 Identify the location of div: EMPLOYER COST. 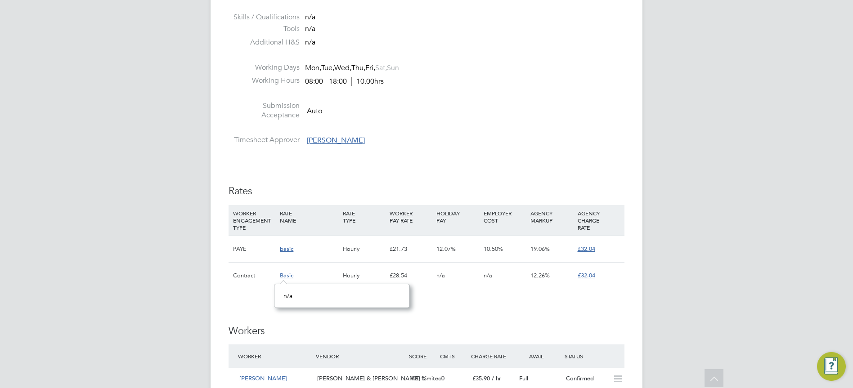
(505, 217).